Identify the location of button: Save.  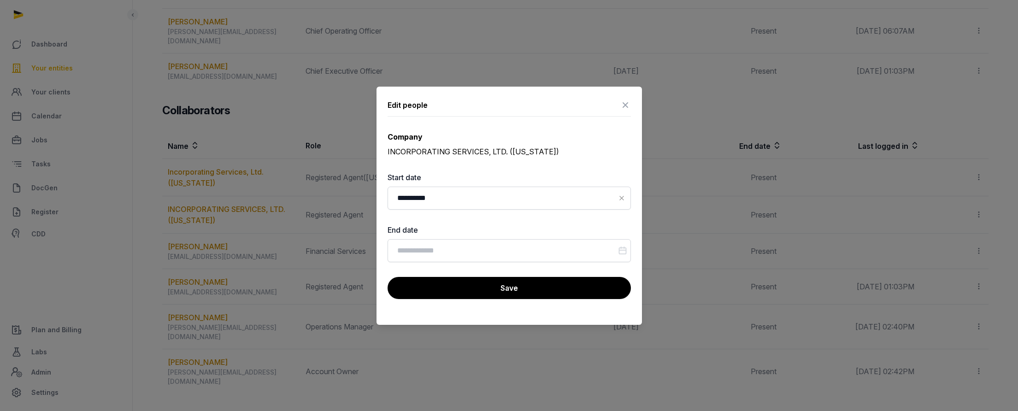
(509, 288).